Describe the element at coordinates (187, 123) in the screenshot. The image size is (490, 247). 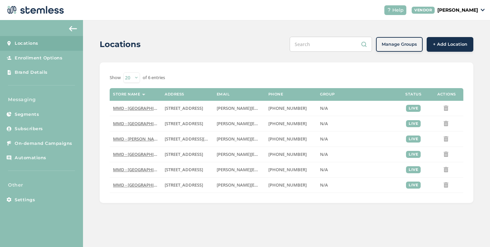
I see `label: 1515 North Cahuenga Boulevard` at that location.